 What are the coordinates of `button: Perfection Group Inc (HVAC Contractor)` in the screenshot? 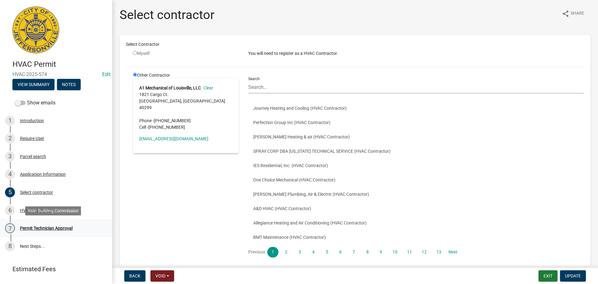 It's located at (416, 123).